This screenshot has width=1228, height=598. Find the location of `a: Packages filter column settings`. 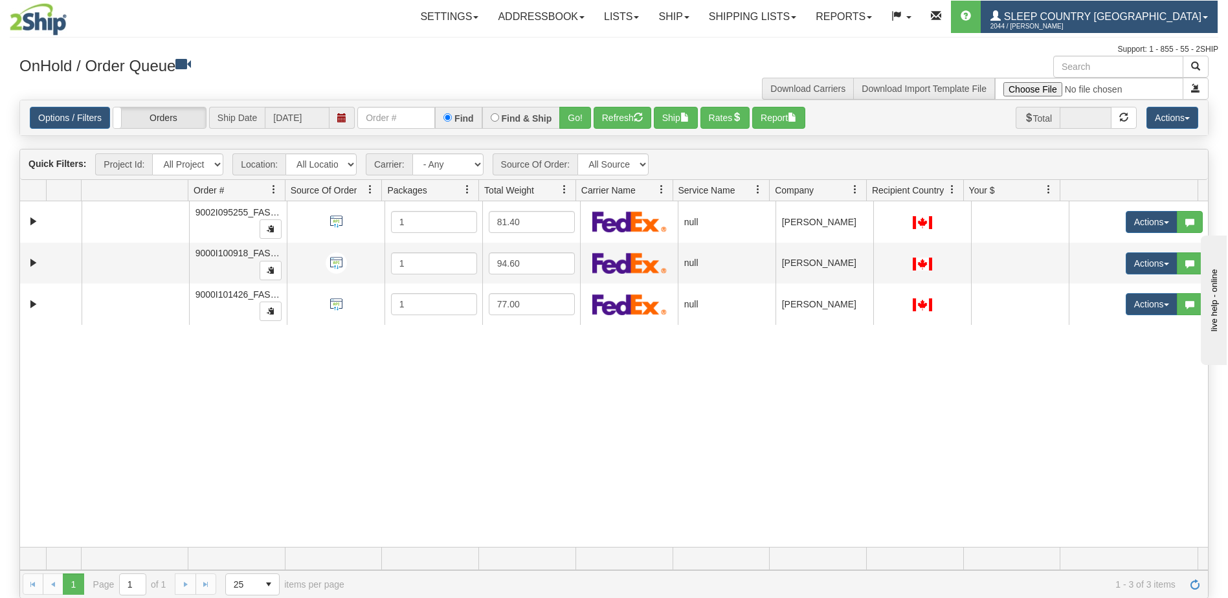

a: Packages filter column settings is located at coordinates (467, 190).